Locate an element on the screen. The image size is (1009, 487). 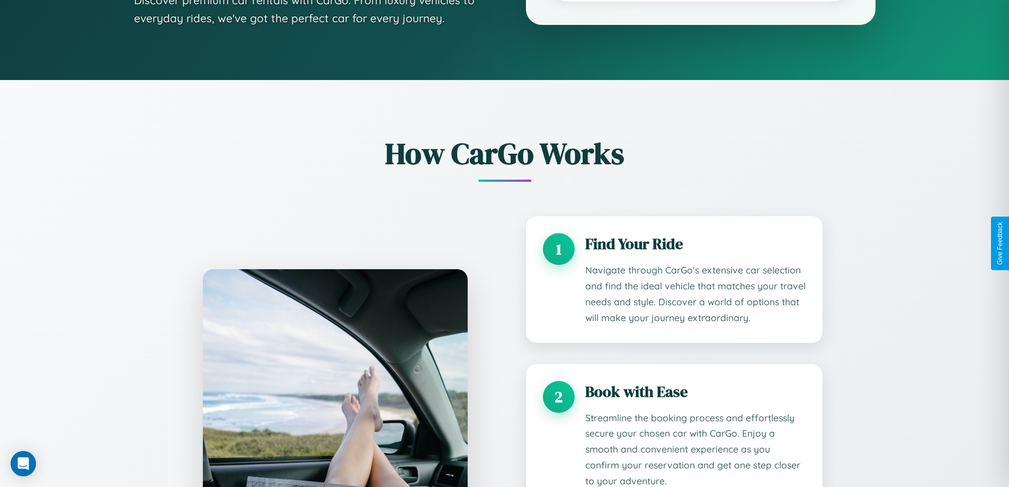
div: 2 is located at coordinates (559, 397).